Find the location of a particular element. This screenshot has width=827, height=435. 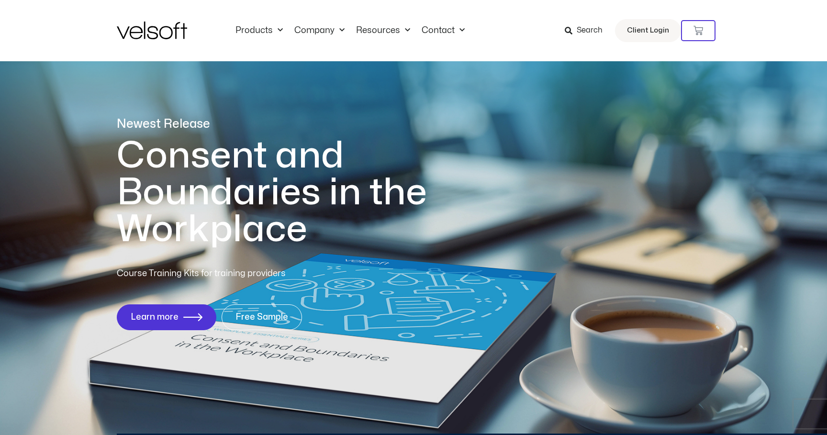

a: Search is located at coordinates (587, 31).